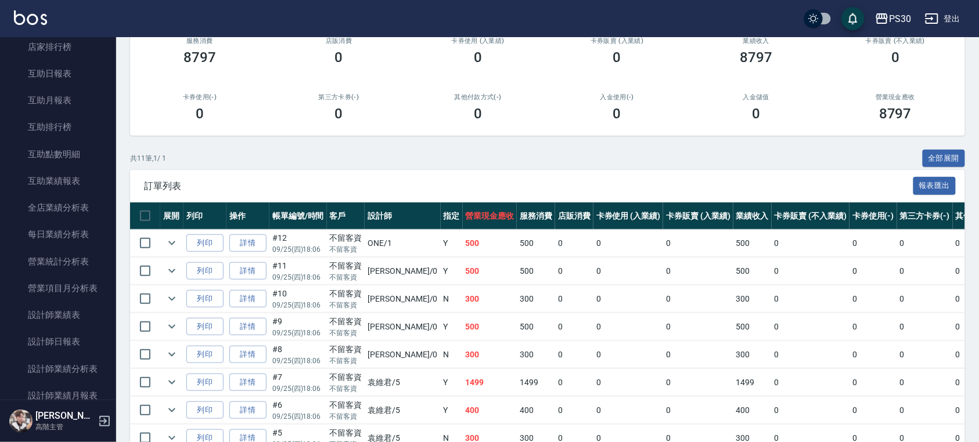 The width and height of the screenshot is (979, 442). What do you see at coordinates (490, 216) in the screenshot?
I see `th: 營業現金應收` at bounding box center [490, 216].